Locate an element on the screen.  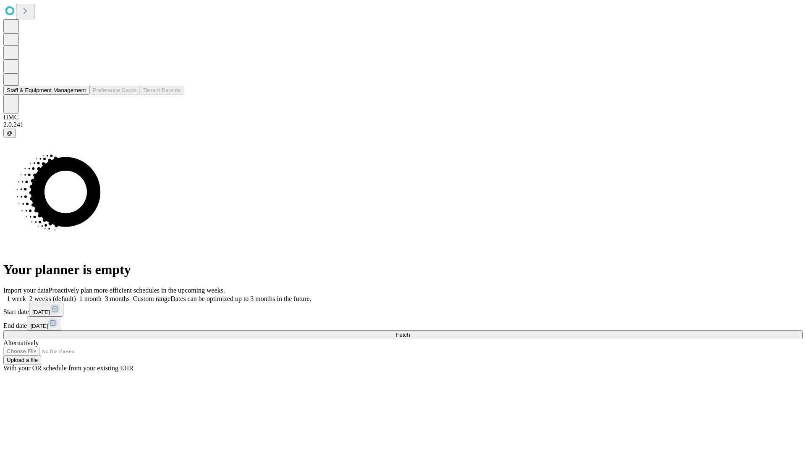
div: Start date is located at coordinates (403, 309).